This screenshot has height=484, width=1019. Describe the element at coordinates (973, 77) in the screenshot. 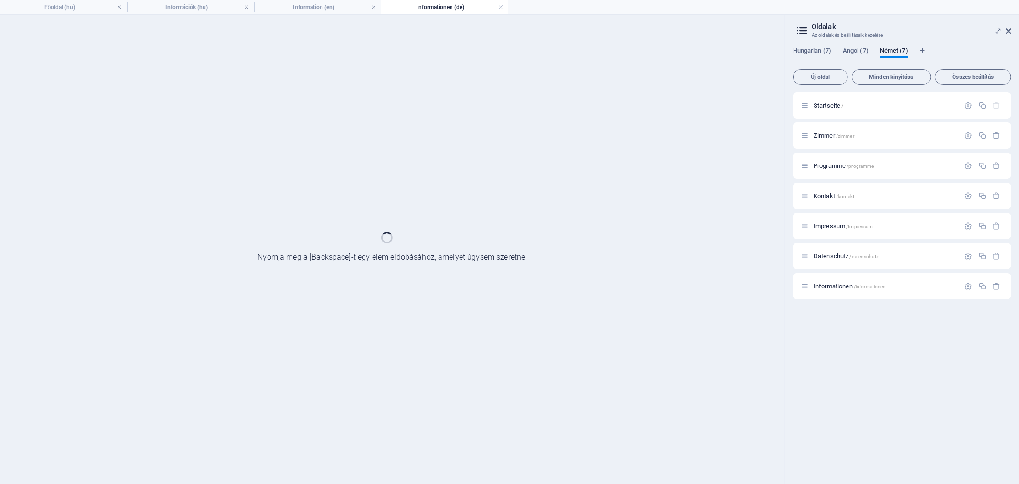

I see `span: Összes beállítás` at that location.